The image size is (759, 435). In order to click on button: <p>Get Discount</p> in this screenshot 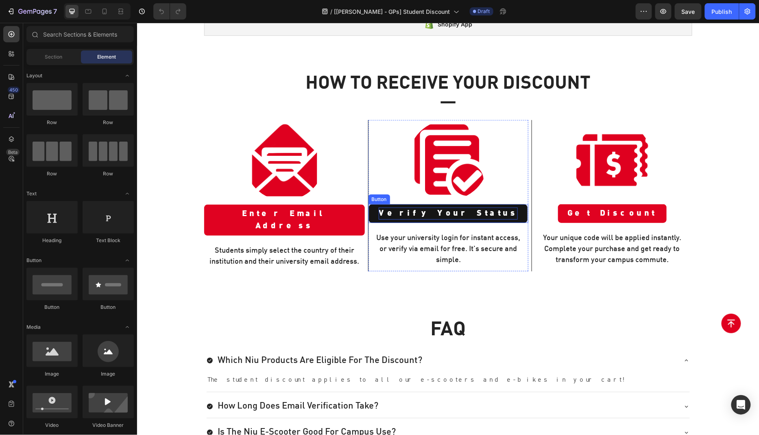, I will do `click(475, 191)`.